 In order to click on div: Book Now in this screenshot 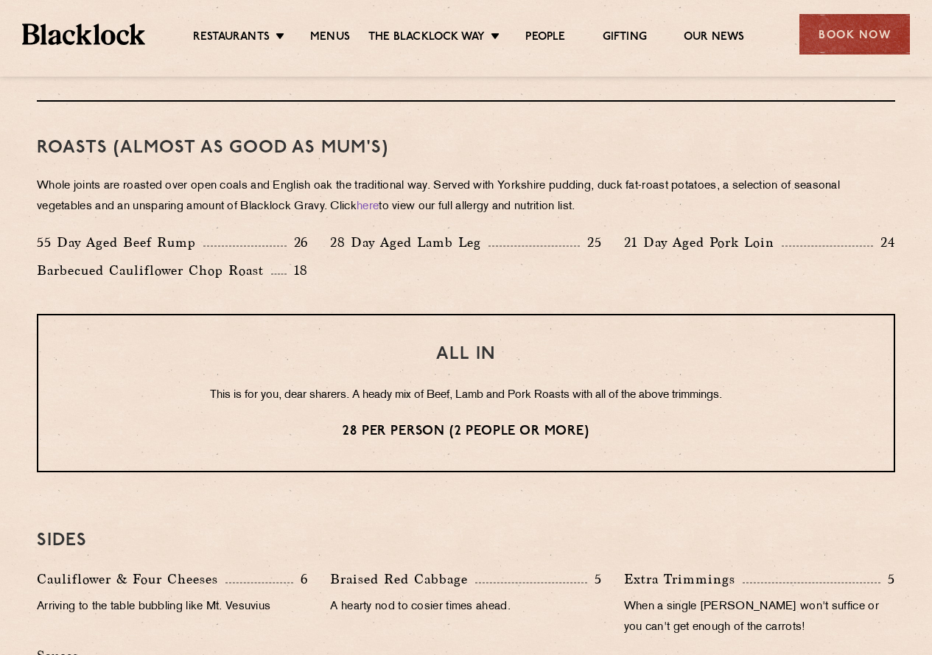, I will do `click(855, 34)`.